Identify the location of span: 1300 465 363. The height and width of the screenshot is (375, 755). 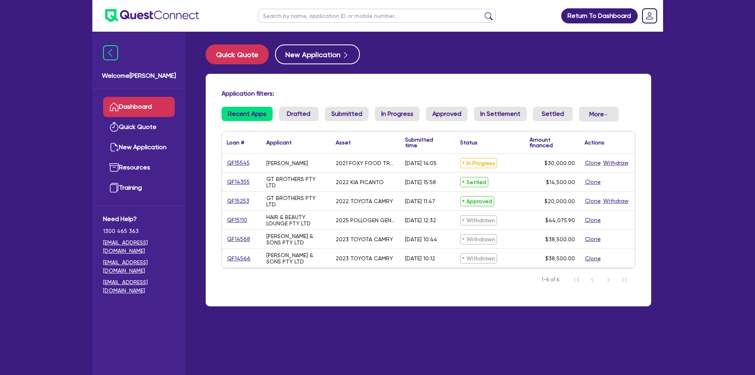
(139, 231).